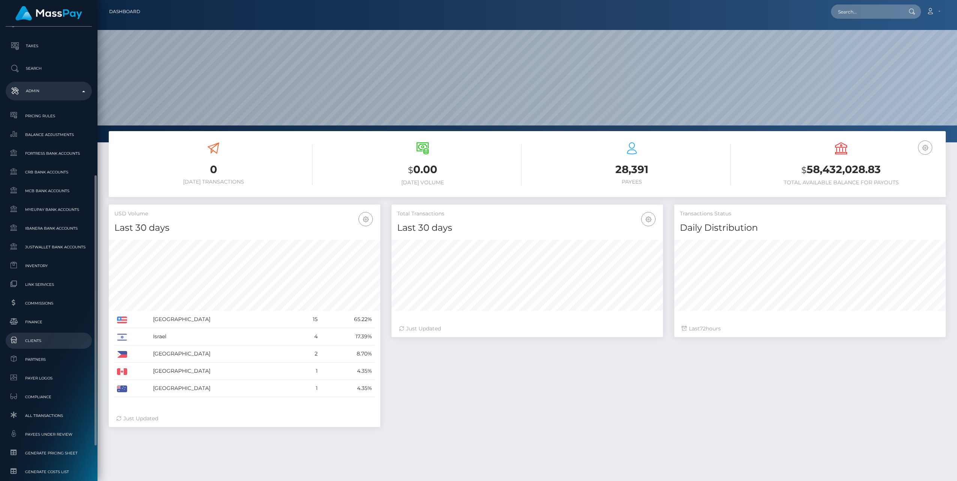  What do you see at coordinates (122, 337) in the screenshot?
I see `img: IL.png` at bounding box center [122, 337].